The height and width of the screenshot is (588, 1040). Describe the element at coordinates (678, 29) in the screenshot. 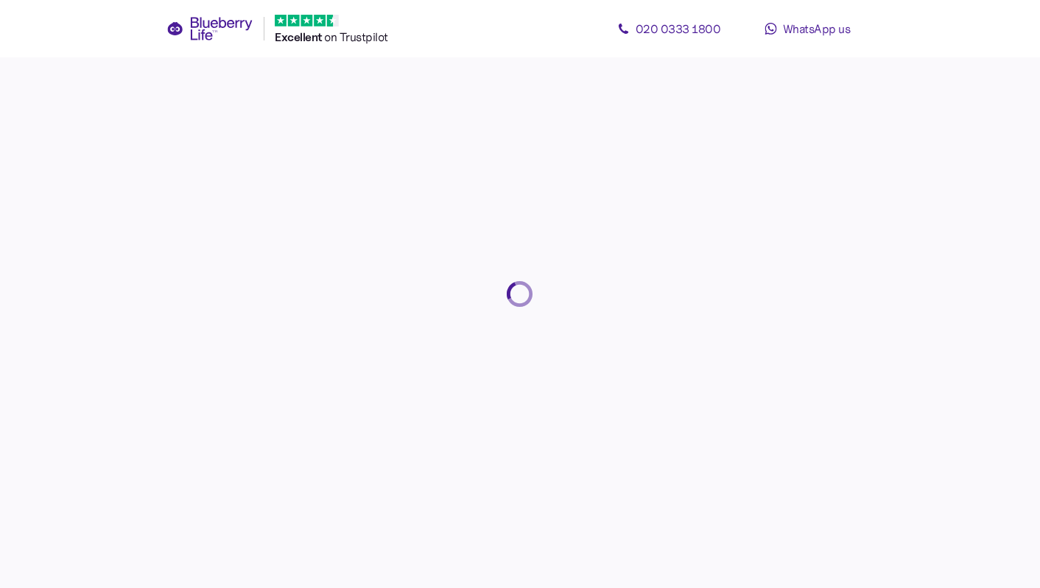

I see `span: 020 0333 1800` at that location.